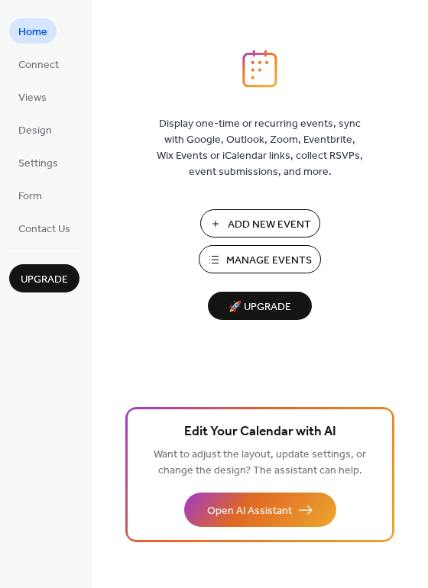 The height and width of the screenshot is (588, 428). What do you see at coordinates (44, 228) in the screenshot?
I see `a: Contact Us` at bounding box center [44, 228].